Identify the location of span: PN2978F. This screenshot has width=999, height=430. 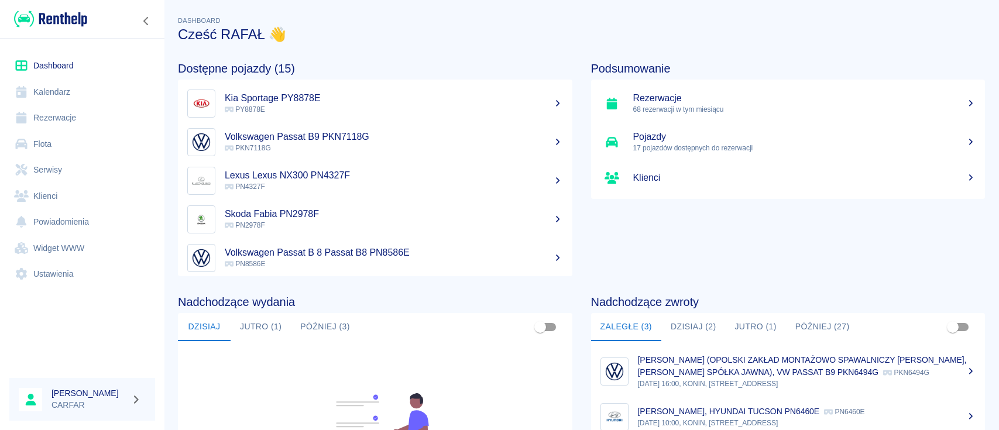
(245, 225).